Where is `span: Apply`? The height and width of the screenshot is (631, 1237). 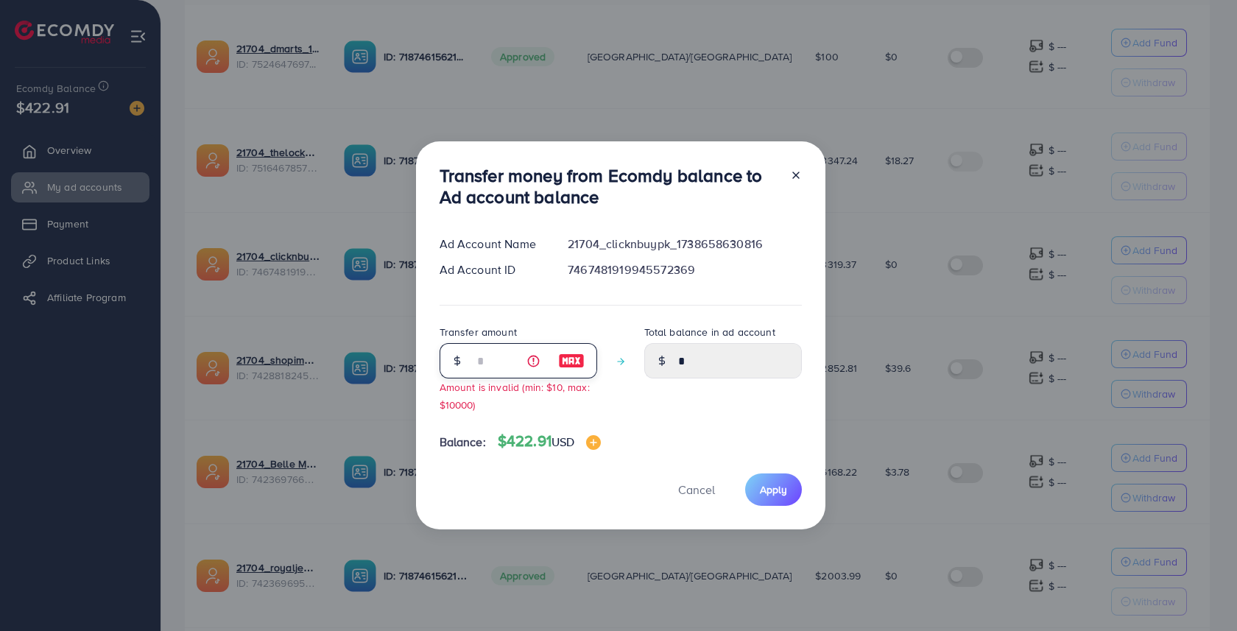 span: Apply is located at coordinates (773, 489).